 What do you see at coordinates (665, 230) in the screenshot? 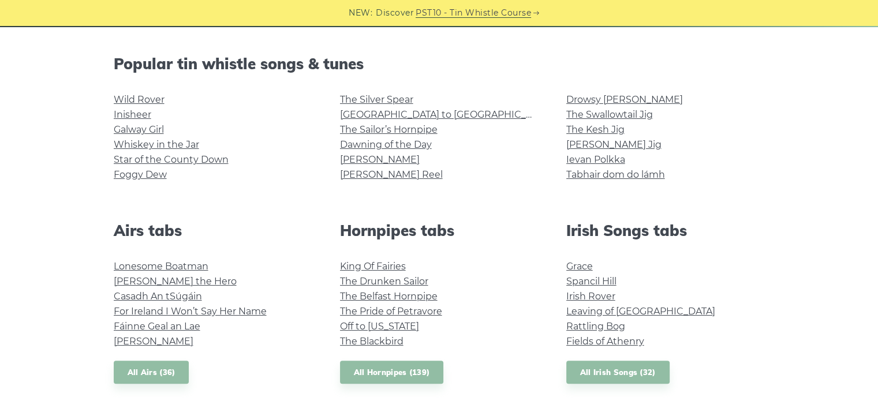
I see `h2: Irish Songs tabs` at bounding box center [665, 230].